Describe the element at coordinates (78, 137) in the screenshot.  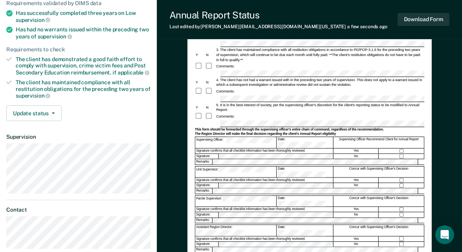
I see `dt: Supervision` at that location.